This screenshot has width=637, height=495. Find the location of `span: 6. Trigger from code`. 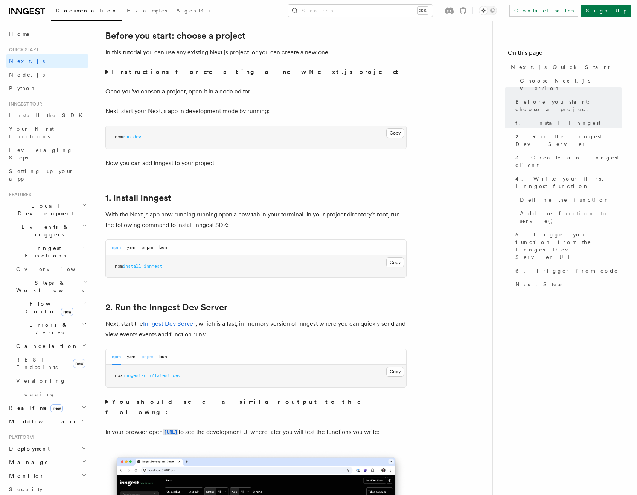

span: 6. Trigger from code is located at coordinates (567, 271).